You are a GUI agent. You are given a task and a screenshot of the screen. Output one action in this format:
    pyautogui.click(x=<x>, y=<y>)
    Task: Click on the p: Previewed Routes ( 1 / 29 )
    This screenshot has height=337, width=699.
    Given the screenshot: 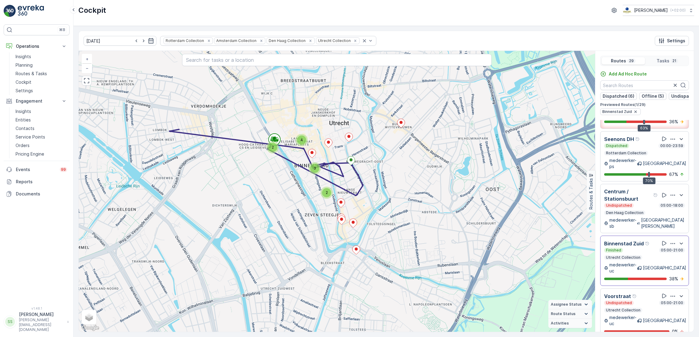 What is the action you would take?
    pyautogui.click(x=644, y=105)
    